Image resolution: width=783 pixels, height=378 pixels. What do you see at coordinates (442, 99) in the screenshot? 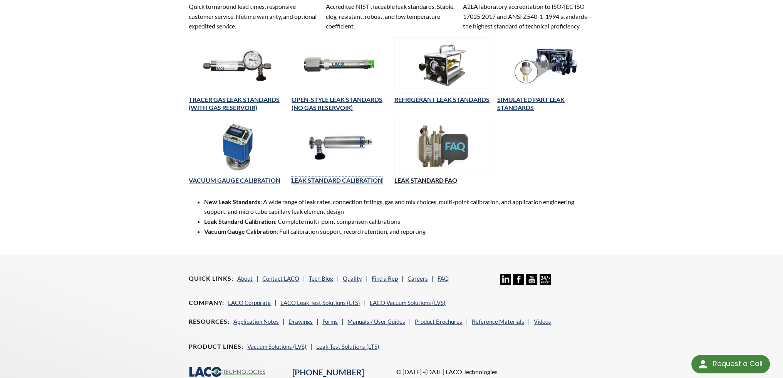
I see `a: REFRIGERANT LEAK STANDARDS` at bounding box center [442, 99].